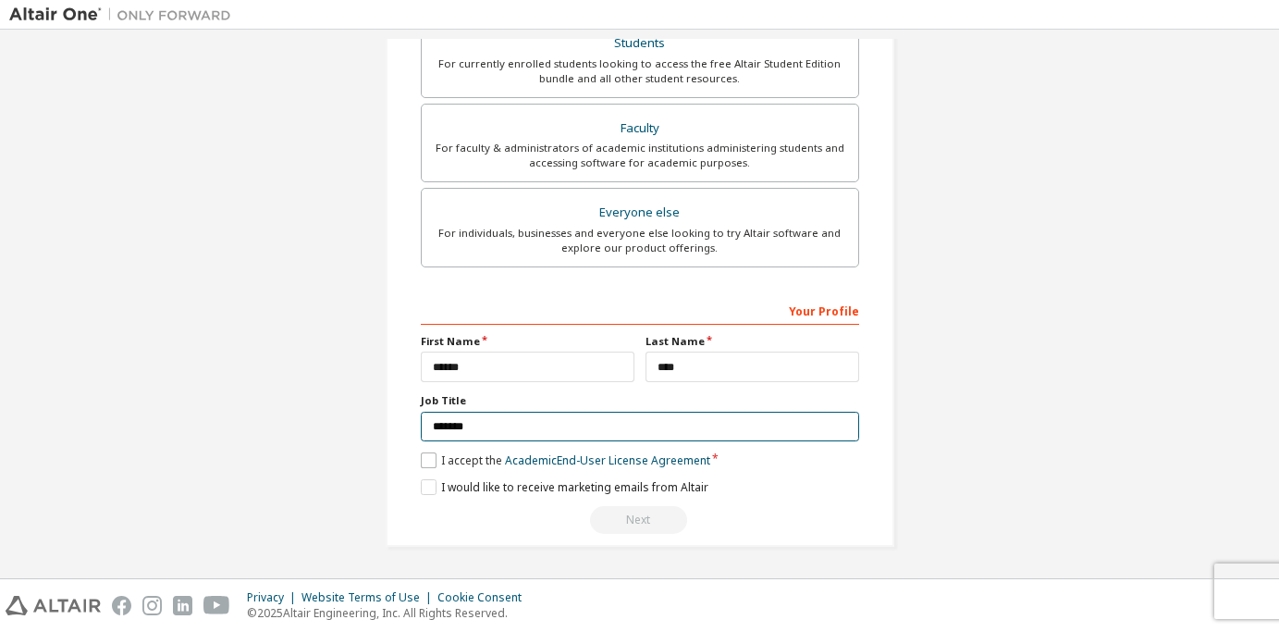  Describe the element at coordinates (565, 460) in the screenshot. I see `label: I accept the` at that location.